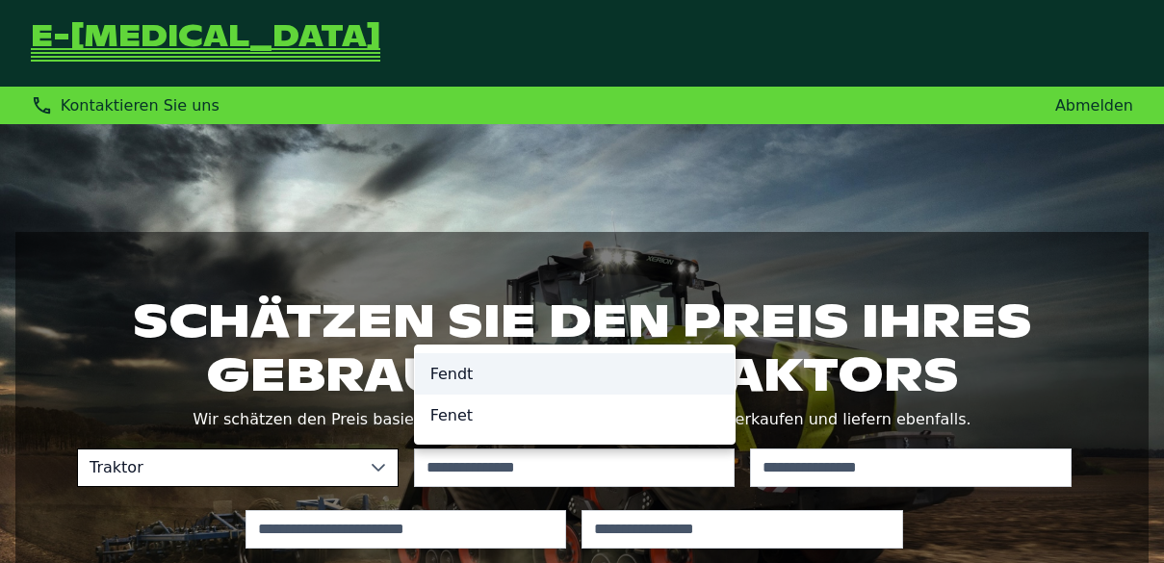 This screenshot has width=1164, height=563. What do you see at coordinates (140, 105) in the screenshot?
I see `span: Kontaktieren Sie uns` at bounding box center [140, 105].